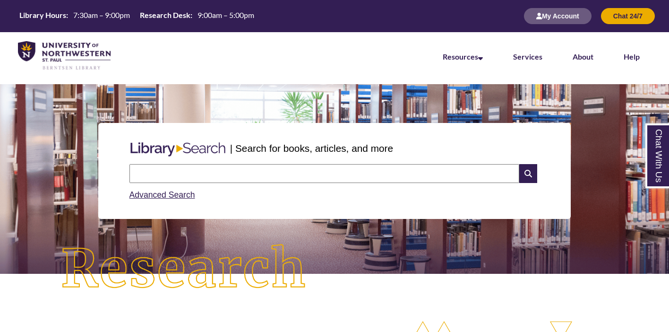 The height and width of the screenshot is (332, 669). What do you see at coordinates (463, 56) in the screenshot?
I see `a: Resources` at bounding box center [463, 56].